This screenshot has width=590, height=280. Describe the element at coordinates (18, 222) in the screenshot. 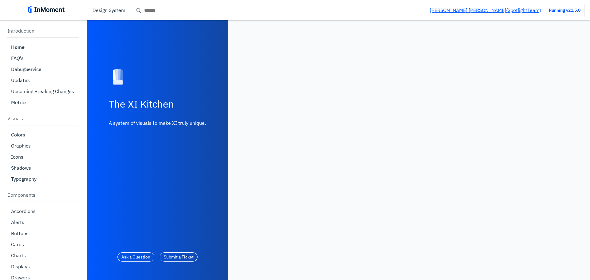

I see `p: Alerts` at that location.